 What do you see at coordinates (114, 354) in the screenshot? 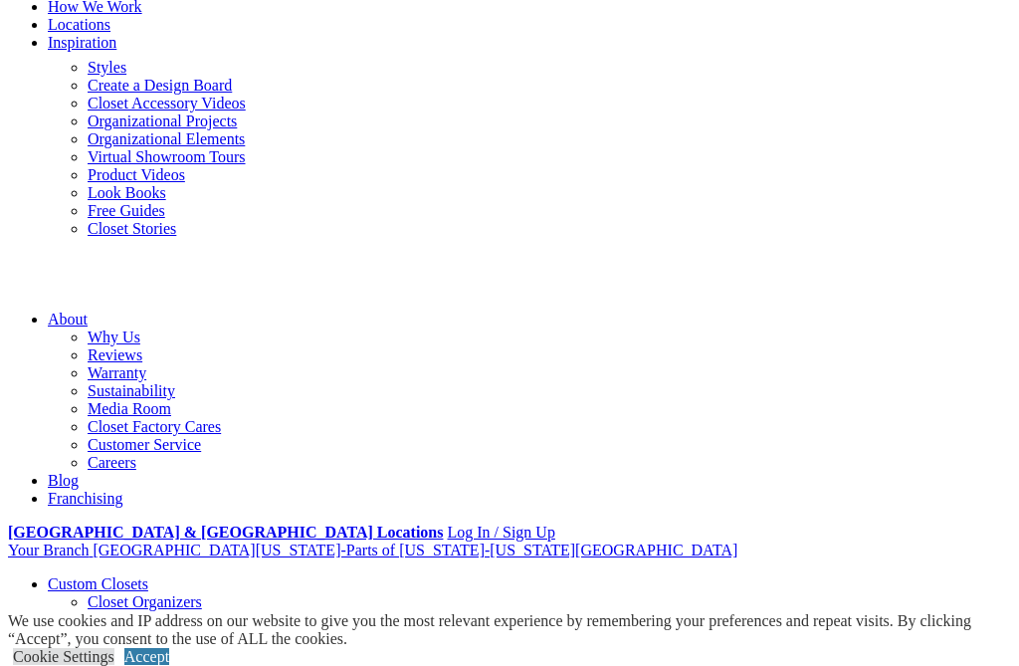
I see `a: Reviews` at bounding box center [114, 354].